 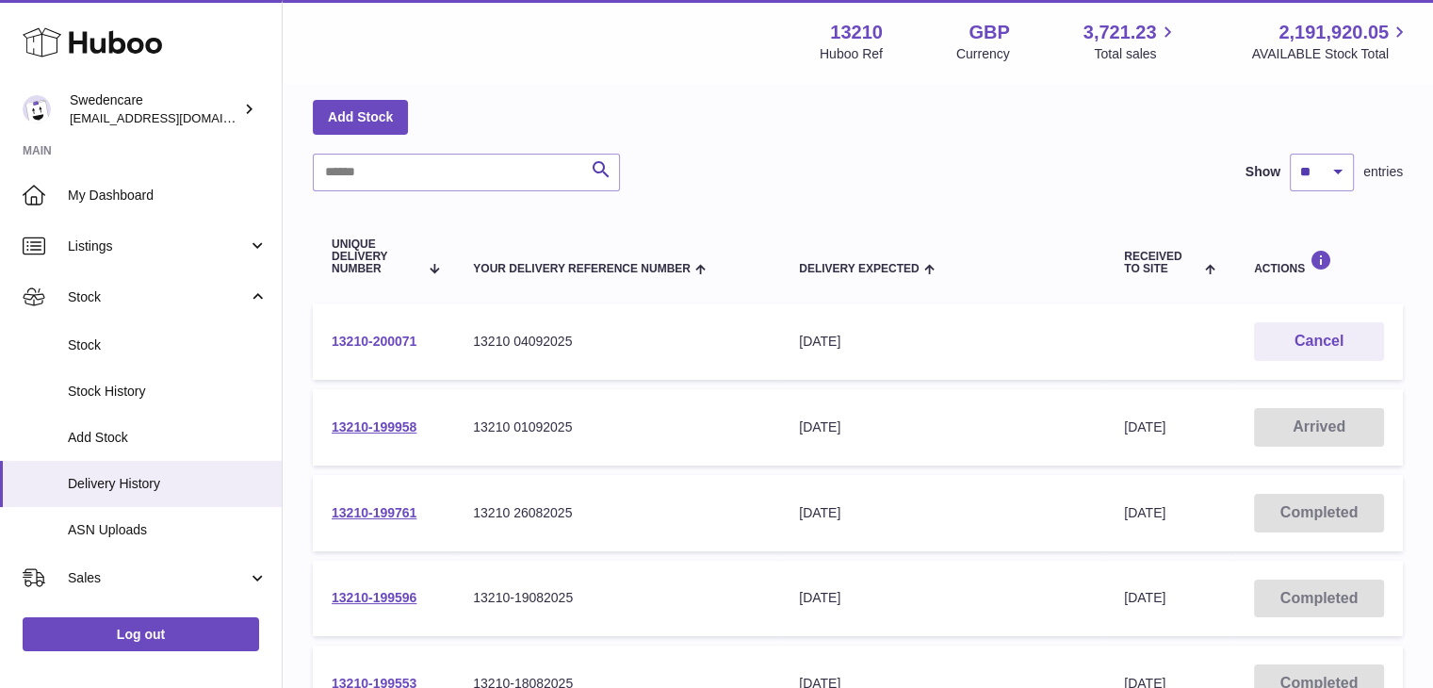 What do you see at coordinates (1120, 32) in the screenshot?
I see `span: 3,721.23` at bounding box center [1120, 32].